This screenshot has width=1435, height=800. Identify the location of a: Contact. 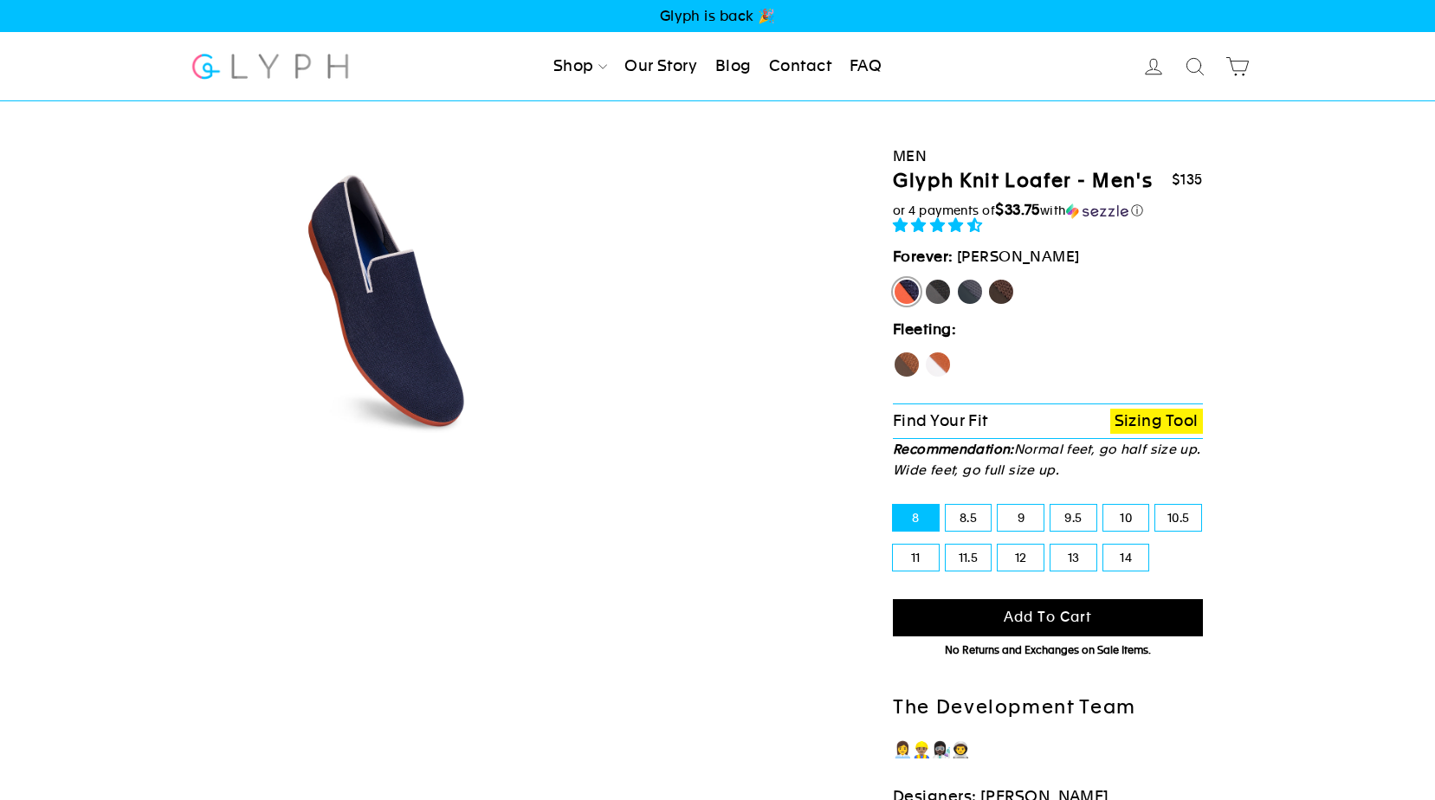
(800, 67).